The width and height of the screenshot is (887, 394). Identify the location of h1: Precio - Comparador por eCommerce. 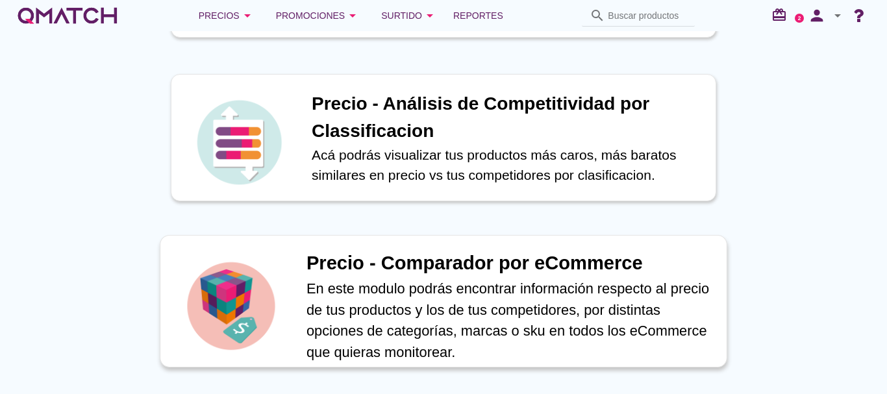
(510, 264).